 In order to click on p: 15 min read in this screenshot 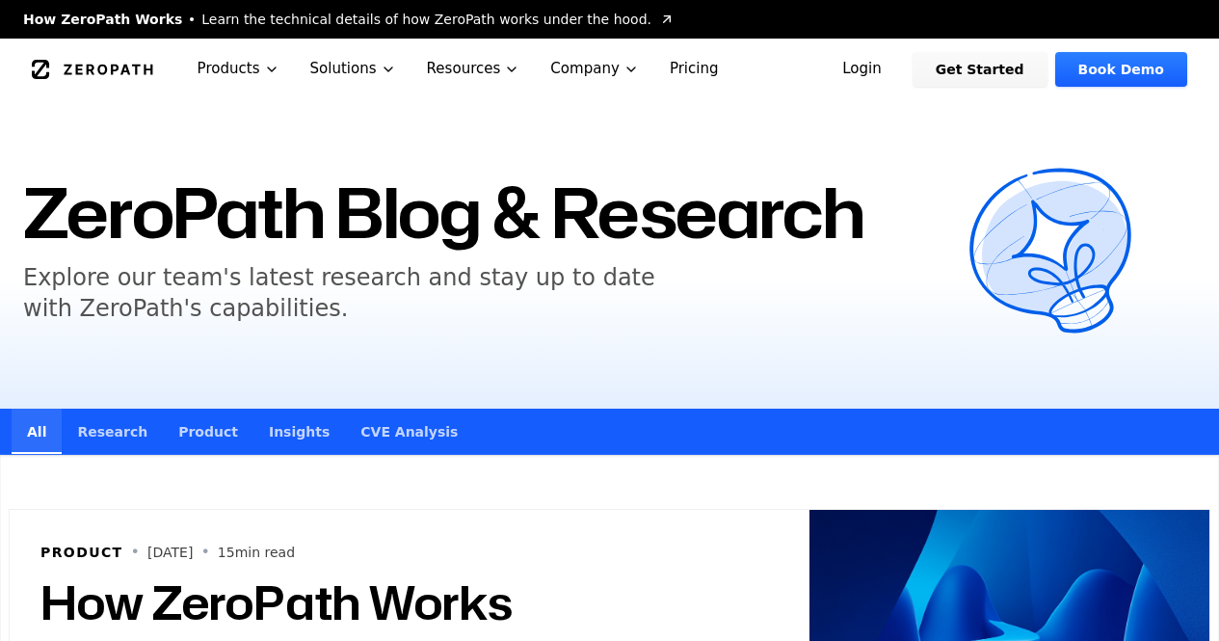, I will do `click(256, 552)`.